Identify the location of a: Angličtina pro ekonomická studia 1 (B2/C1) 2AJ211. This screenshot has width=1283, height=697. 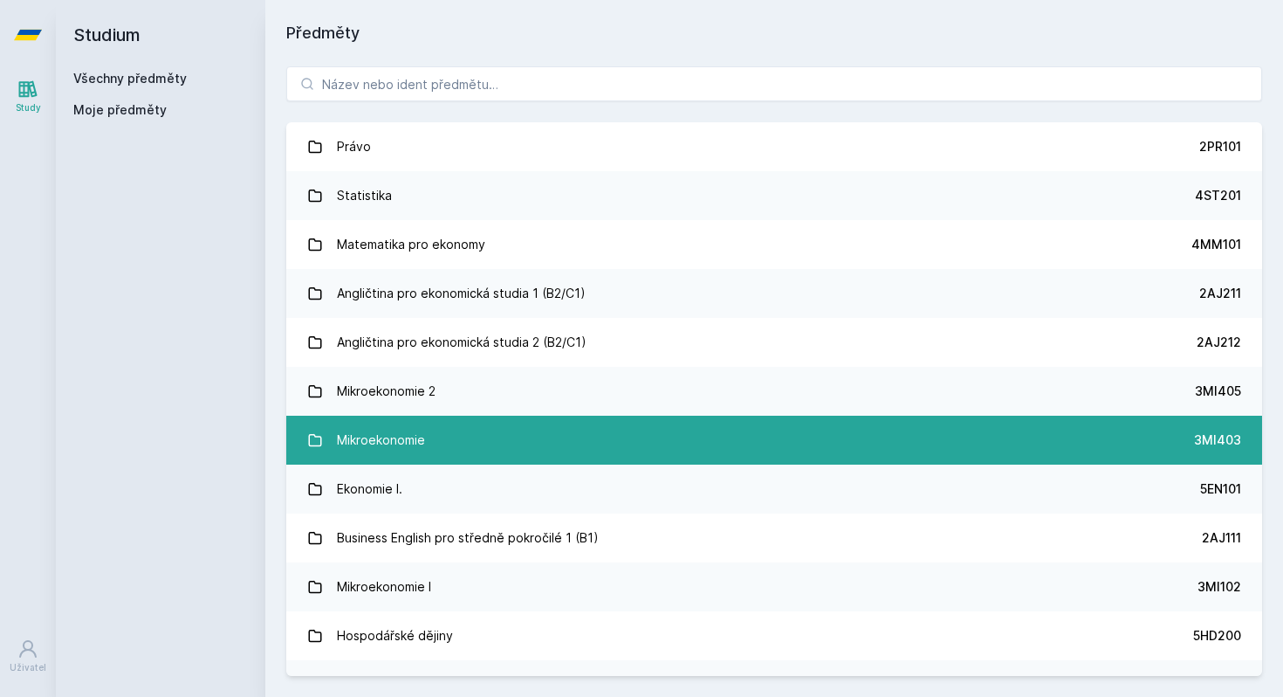
(774, 293).